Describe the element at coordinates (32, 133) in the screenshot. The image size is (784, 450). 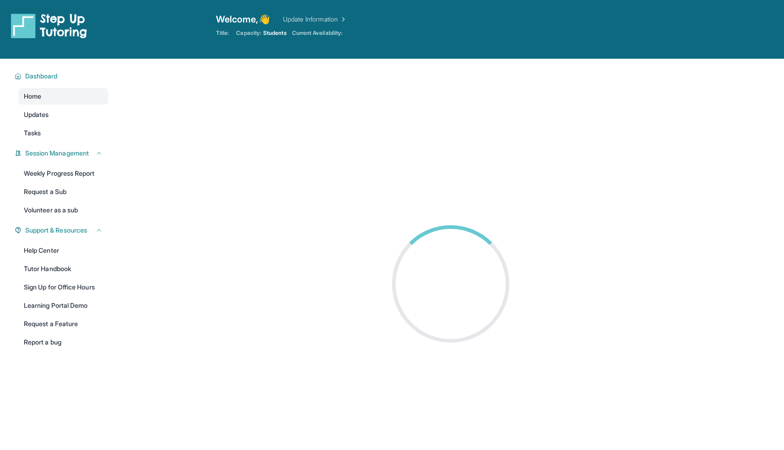
I see `span: Tasks` at that location.